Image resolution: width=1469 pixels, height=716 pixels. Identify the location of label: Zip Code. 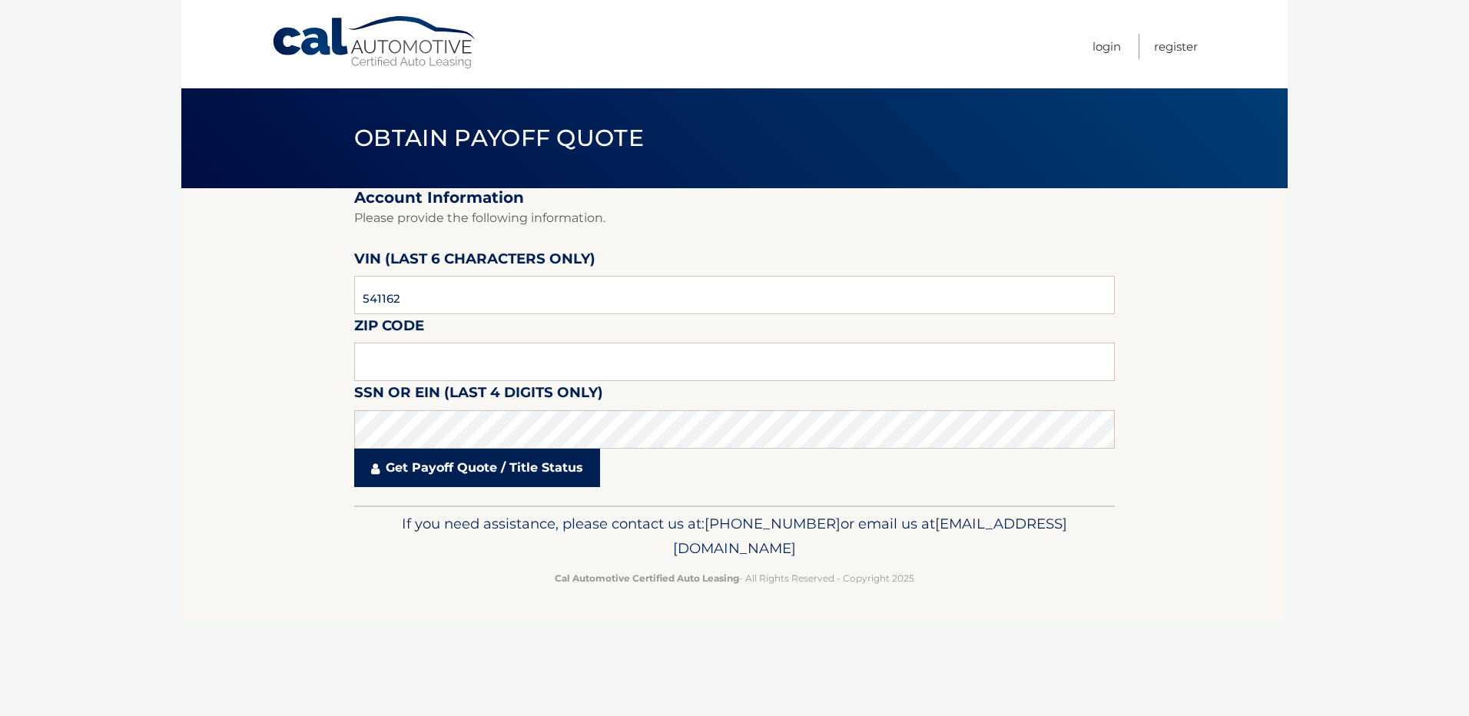
(389, 328).